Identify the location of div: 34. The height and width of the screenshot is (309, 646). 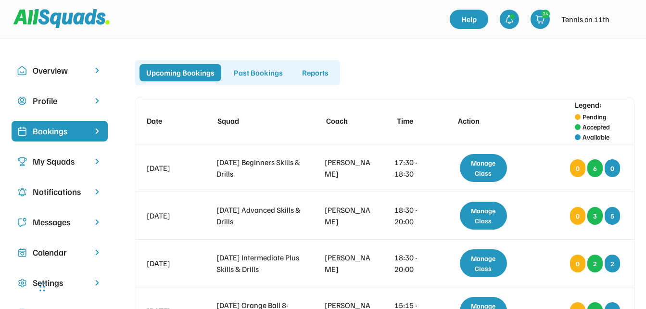
(545, 13).